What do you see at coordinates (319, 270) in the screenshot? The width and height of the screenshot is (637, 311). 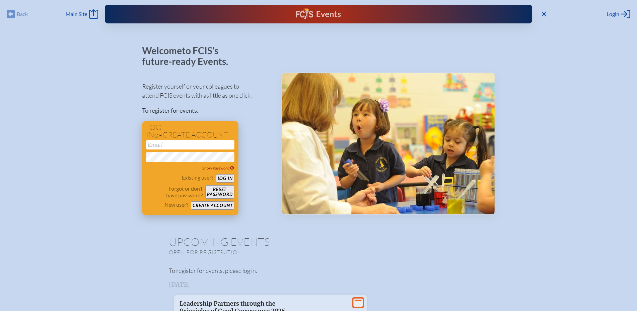 I see `p: To register for events, please log in.` at bounding box center [319, 270].